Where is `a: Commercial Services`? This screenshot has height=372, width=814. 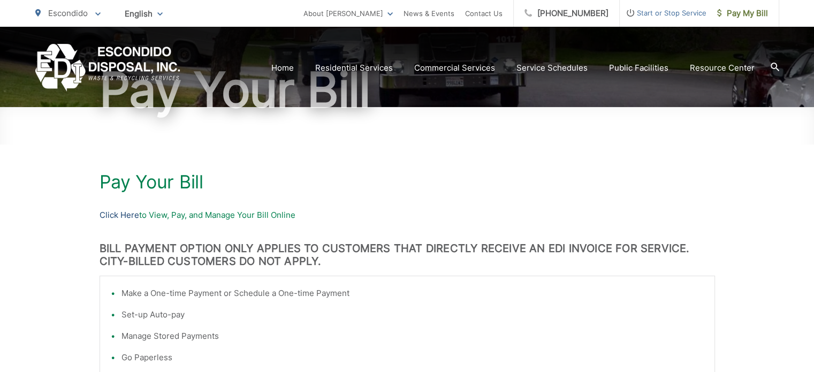 a: Commercial Services is located at coordinates (455, 68).